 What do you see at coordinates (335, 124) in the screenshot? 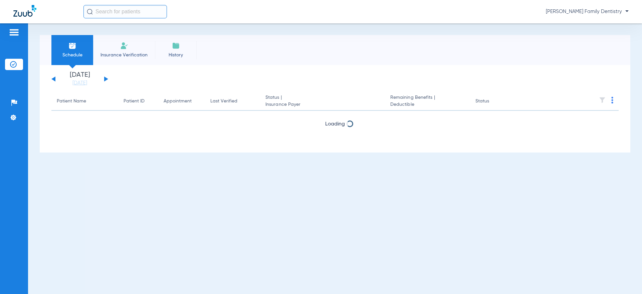
I see `span: Loading` at bounding box center [335, 124].